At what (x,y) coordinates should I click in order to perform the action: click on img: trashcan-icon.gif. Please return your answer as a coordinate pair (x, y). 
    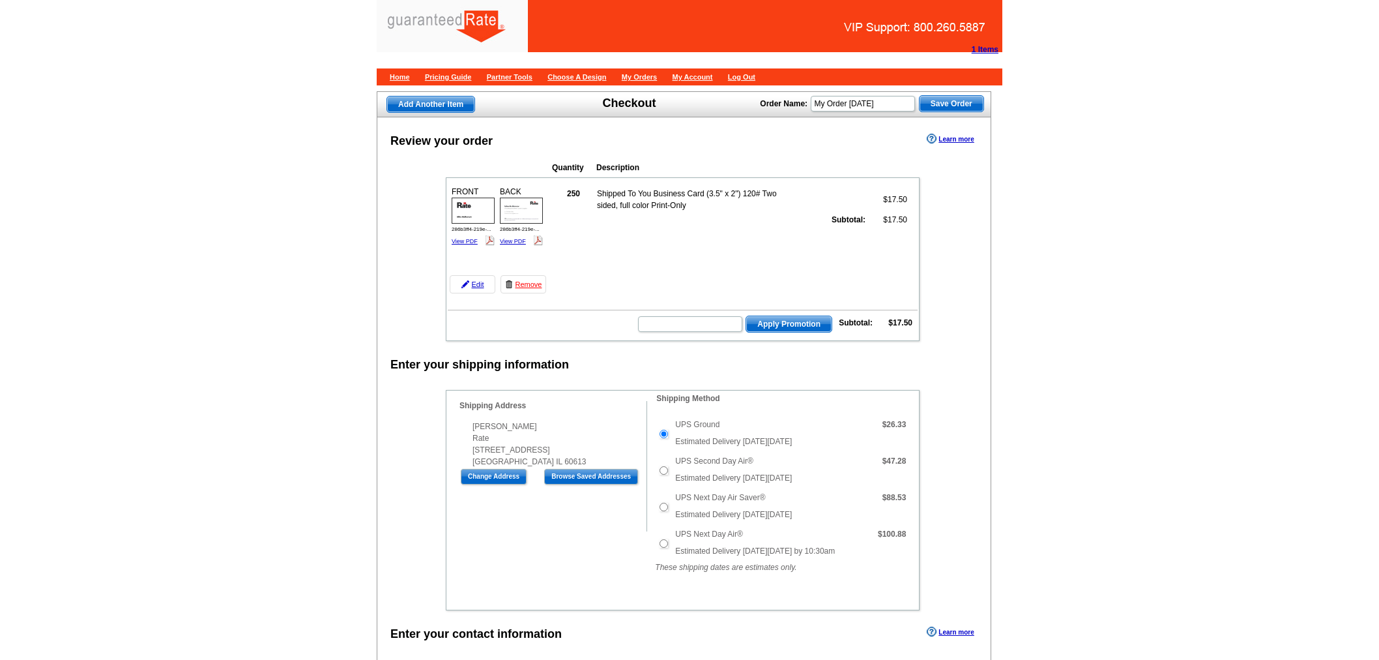
    Looking at the image, I should click on (509, 284).